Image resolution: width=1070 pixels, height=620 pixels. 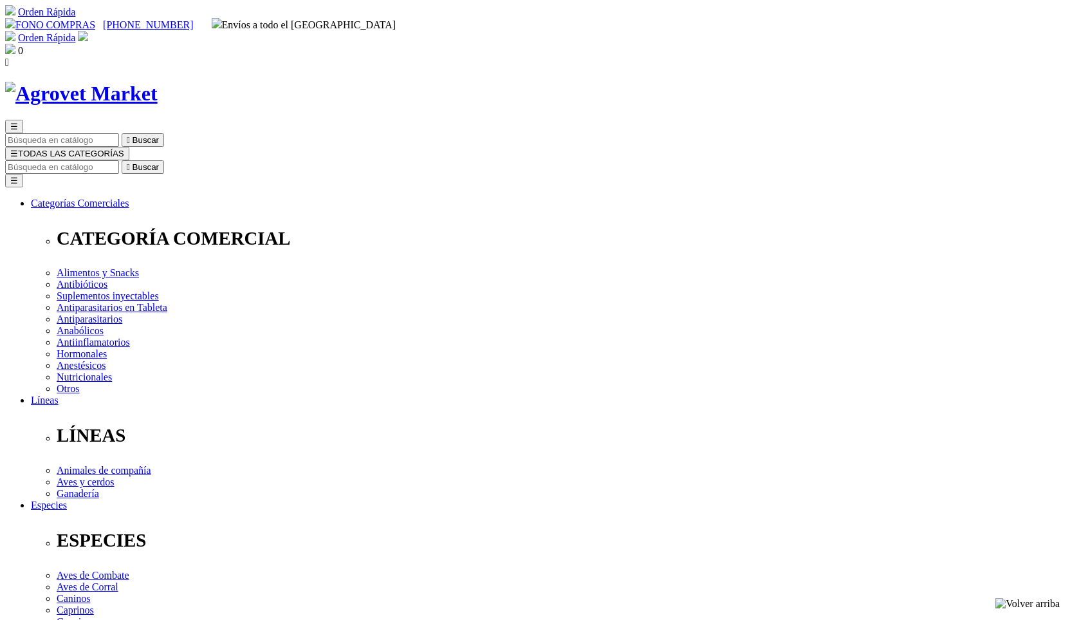 I want to click on img: Agrovet Market, so click(x=81, y=93).